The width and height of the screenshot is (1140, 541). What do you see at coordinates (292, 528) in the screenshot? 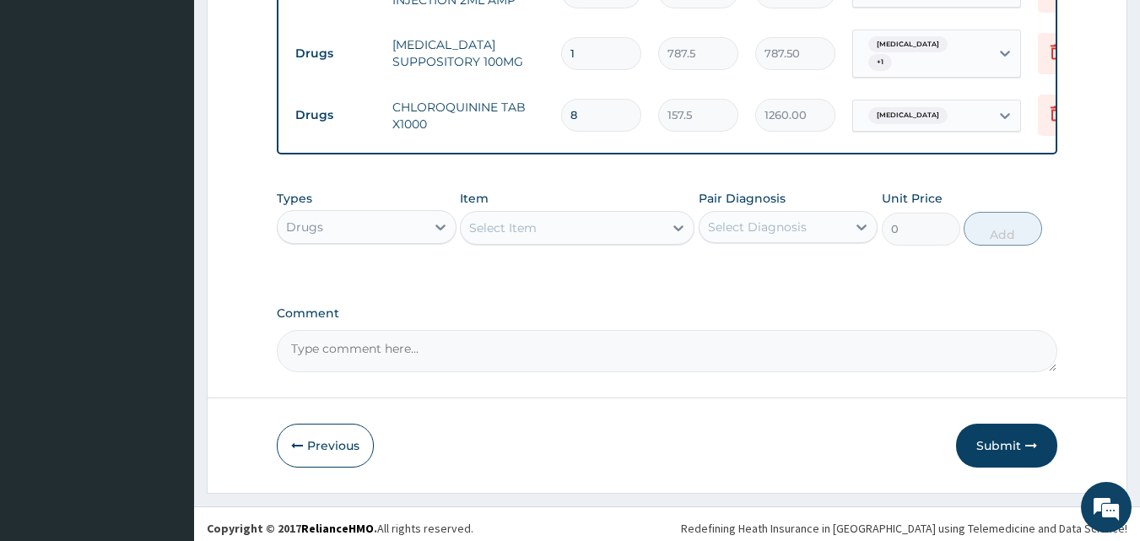
I see `strong: Copyright © 2017 .` at bounding box center [292, 528].